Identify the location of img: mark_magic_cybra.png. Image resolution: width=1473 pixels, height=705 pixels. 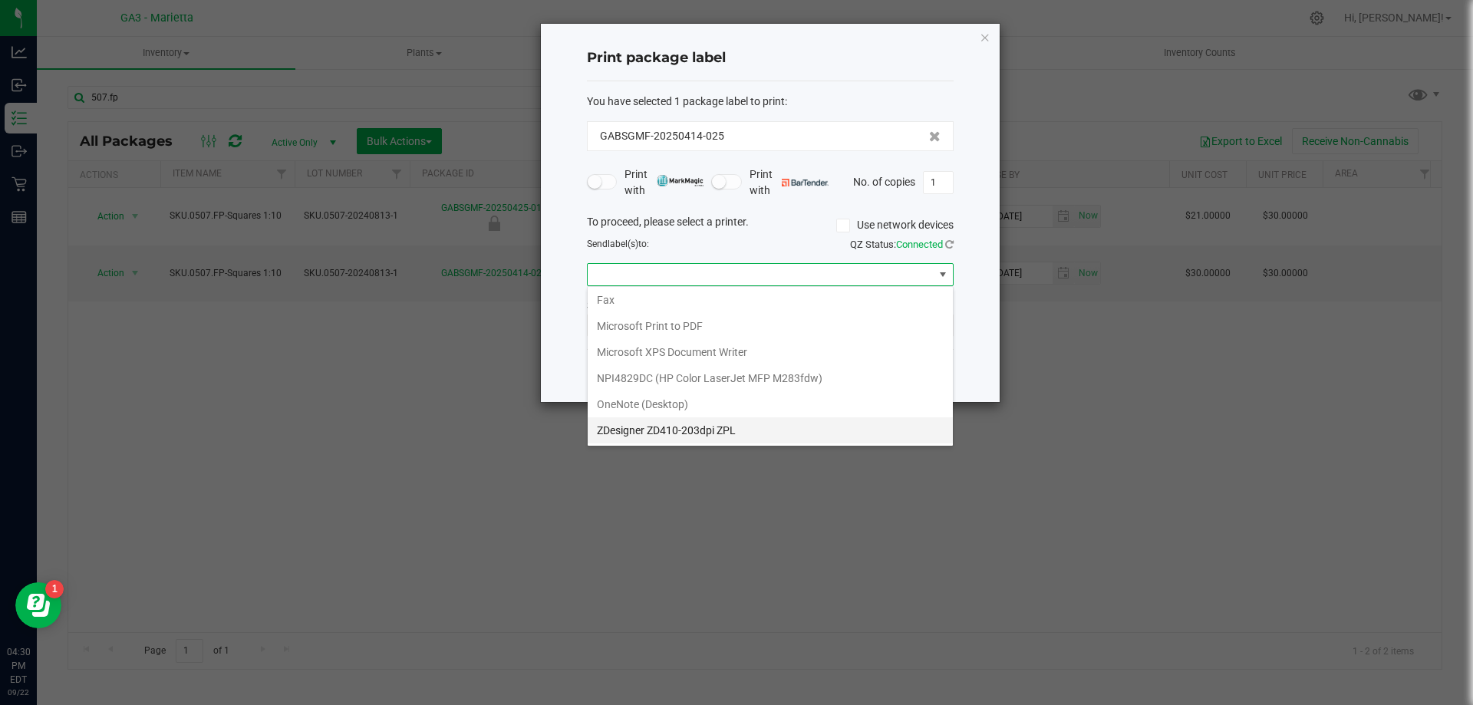
(680, 180).